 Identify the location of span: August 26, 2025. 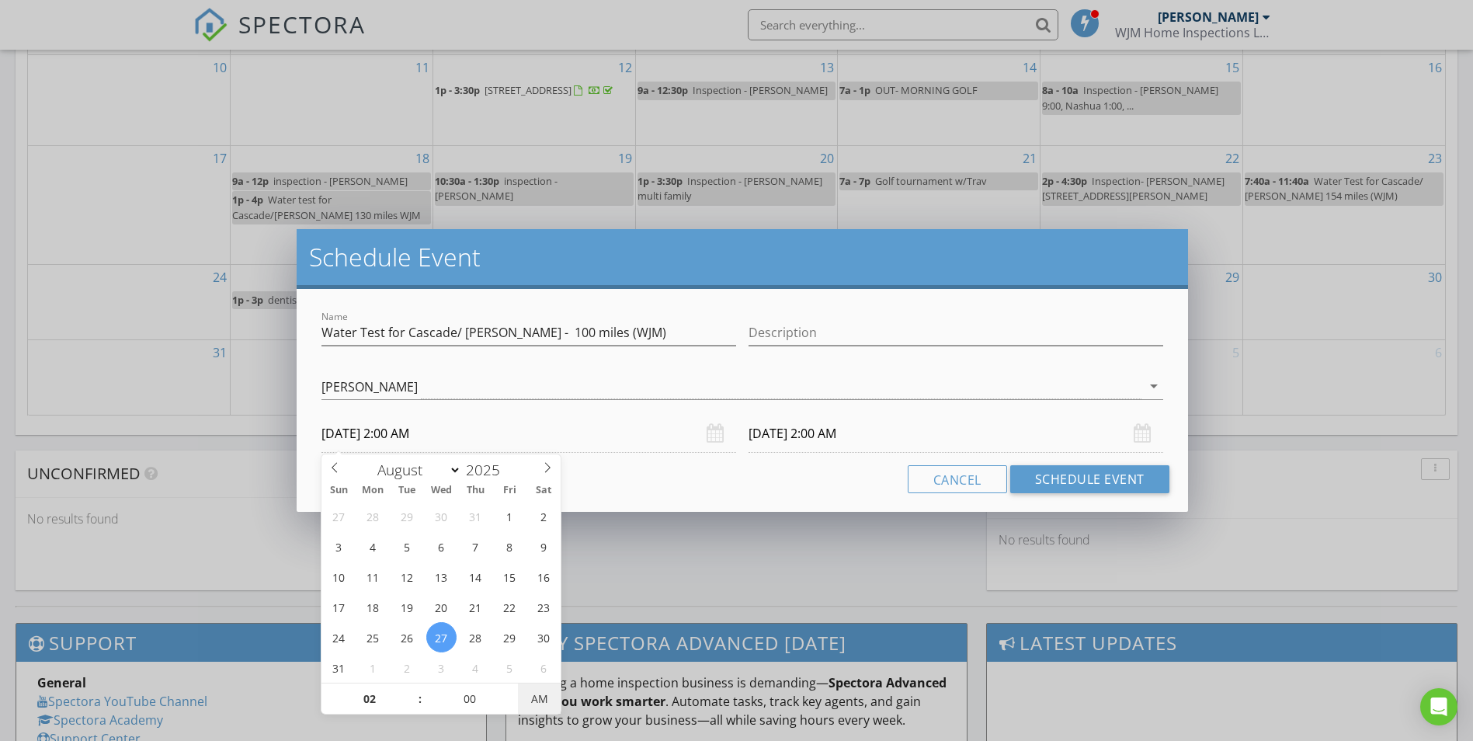
(407, 637).